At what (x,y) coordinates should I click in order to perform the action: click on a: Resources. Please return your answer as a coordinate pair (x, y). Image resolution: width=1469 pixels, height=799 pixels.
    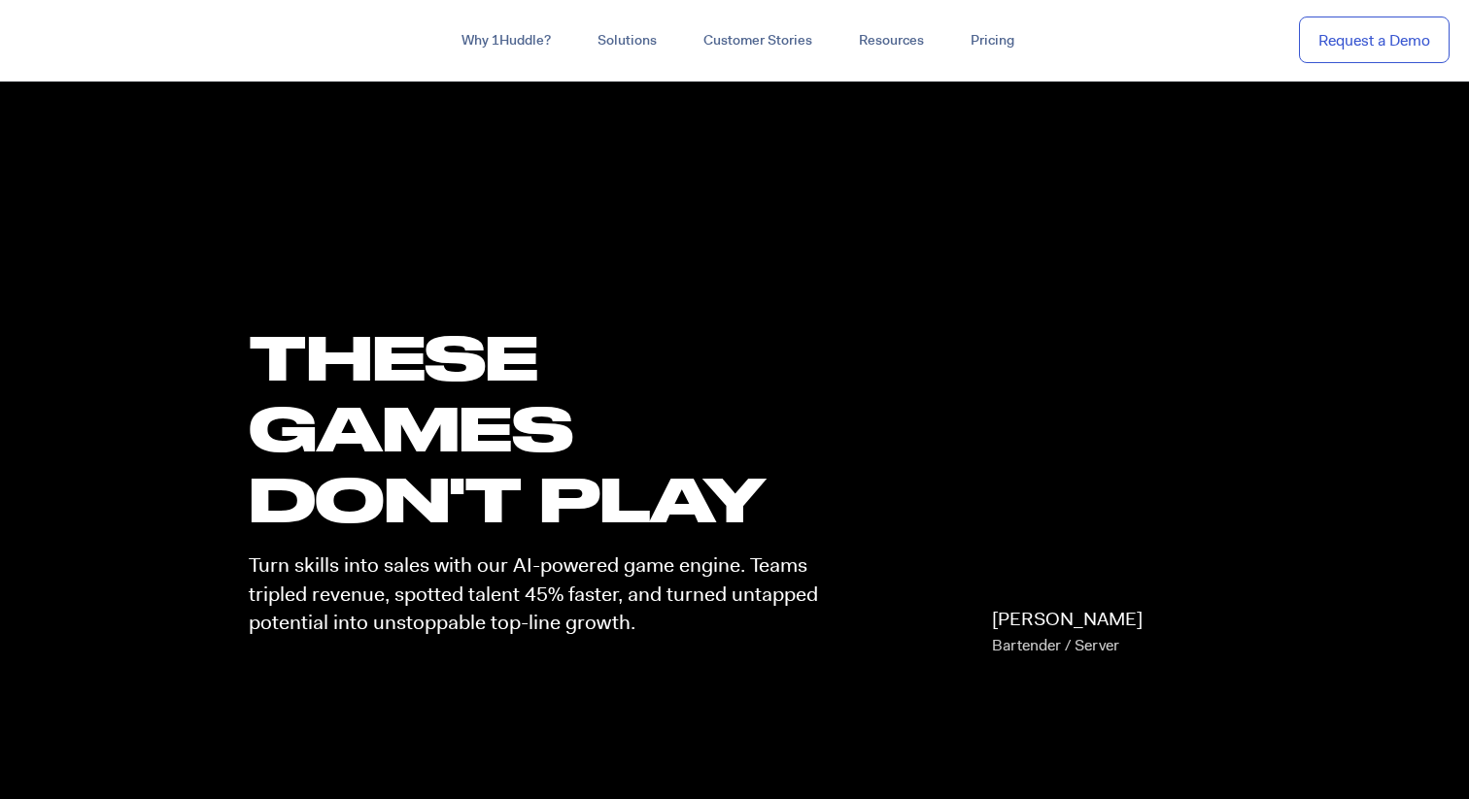
    Looking at the image, I should click on (891, 41).